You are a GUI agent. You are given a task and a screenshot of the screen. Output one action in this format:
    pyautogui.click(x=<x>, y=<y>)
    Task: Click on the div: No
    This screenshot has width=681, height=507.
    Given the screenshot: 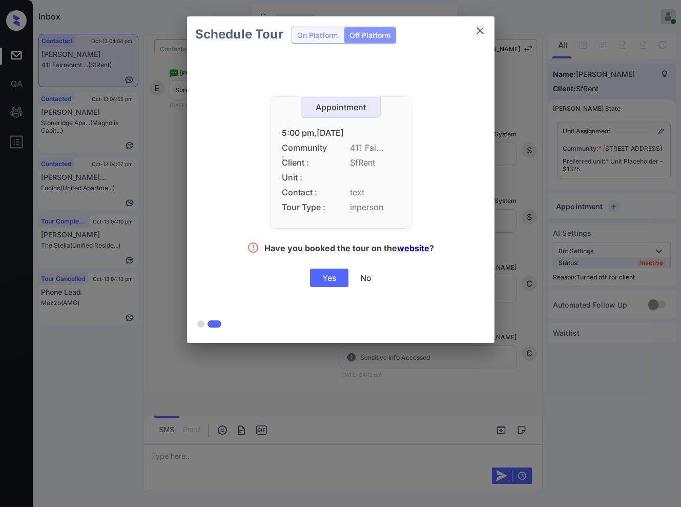 What is the action you would take?
    pyautogui.click(x=366, y=278)
    